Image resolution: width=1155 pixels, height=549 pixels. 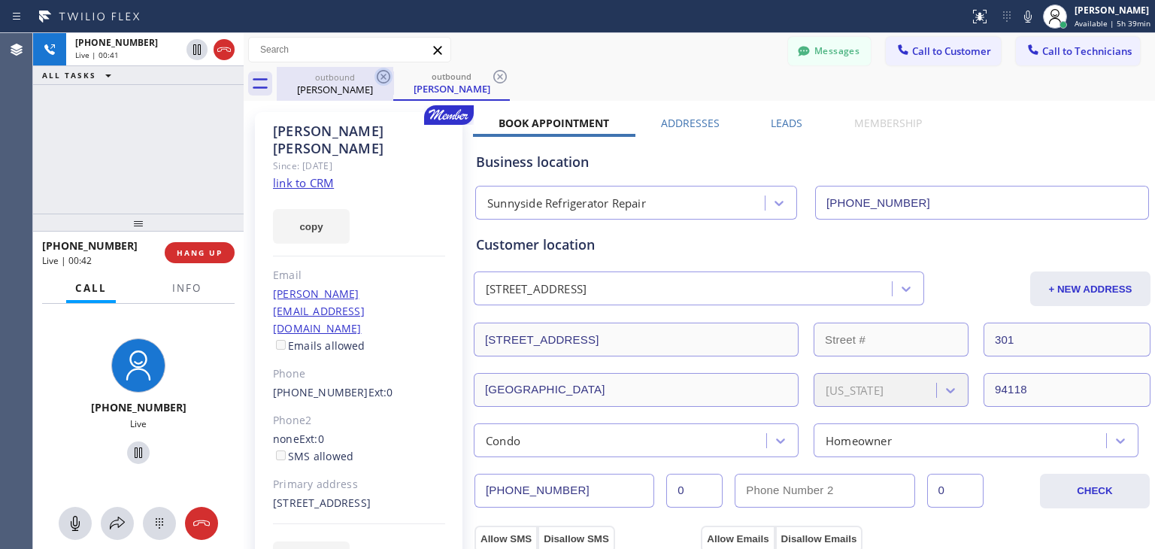 I want to click on button: Open dialpad, so click(x=159, y=523).